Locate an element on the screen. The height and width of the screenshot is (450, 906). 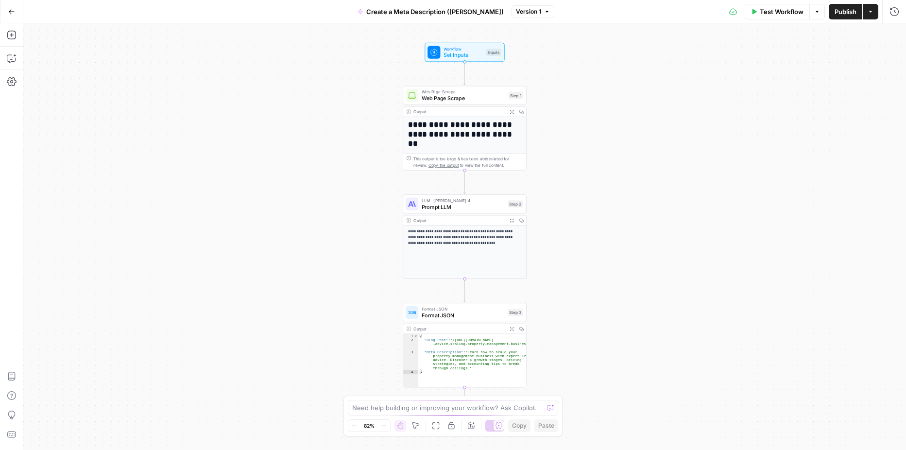
span: Paste is located at coordinates (546, 426).